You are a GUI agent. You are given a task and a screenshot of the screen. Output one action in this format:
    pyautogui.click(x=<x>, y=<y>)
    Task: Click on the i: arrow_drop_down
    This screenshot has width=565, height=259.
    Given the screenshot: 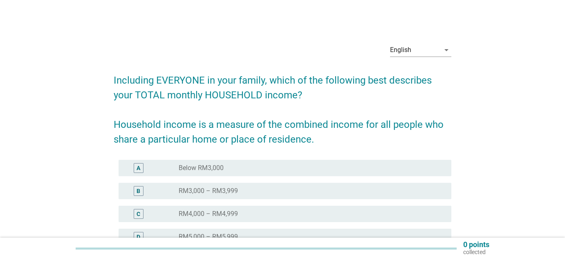 What is the action you would take?
    pyautogui.click(x=447, y=50)
    